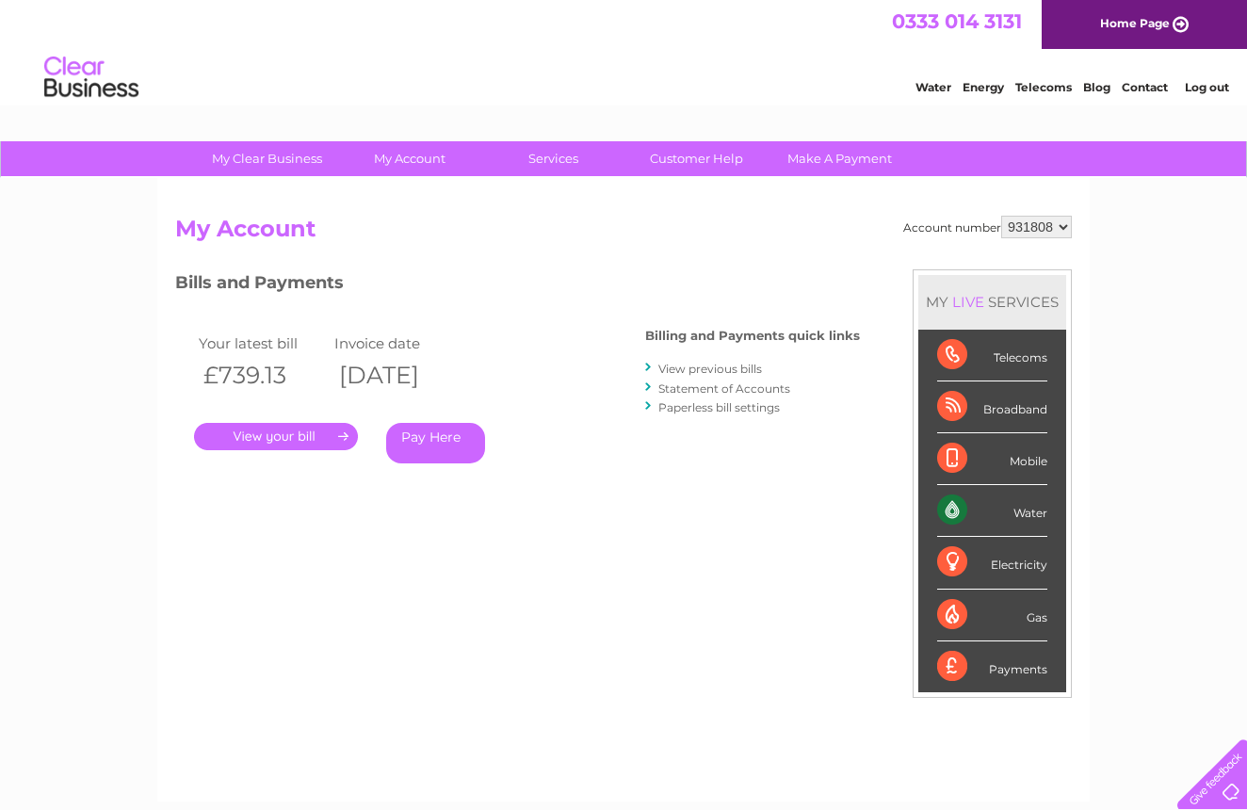 The width and height of the screenshot is (1247, 810). Describe the element at coordinates (1044, 87) in the screenshot. I see `a: Telecoms` at that location.